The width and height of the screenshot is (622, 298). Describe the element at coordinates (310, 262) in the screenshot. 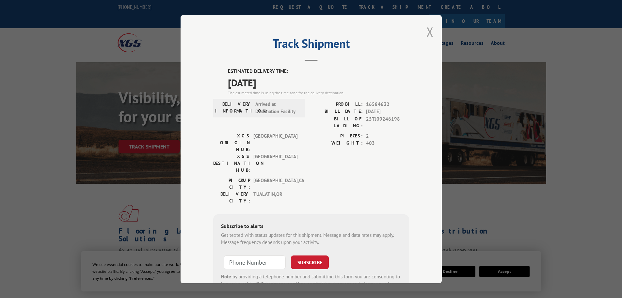

I see `button: SUBSCRIBE` at that location.